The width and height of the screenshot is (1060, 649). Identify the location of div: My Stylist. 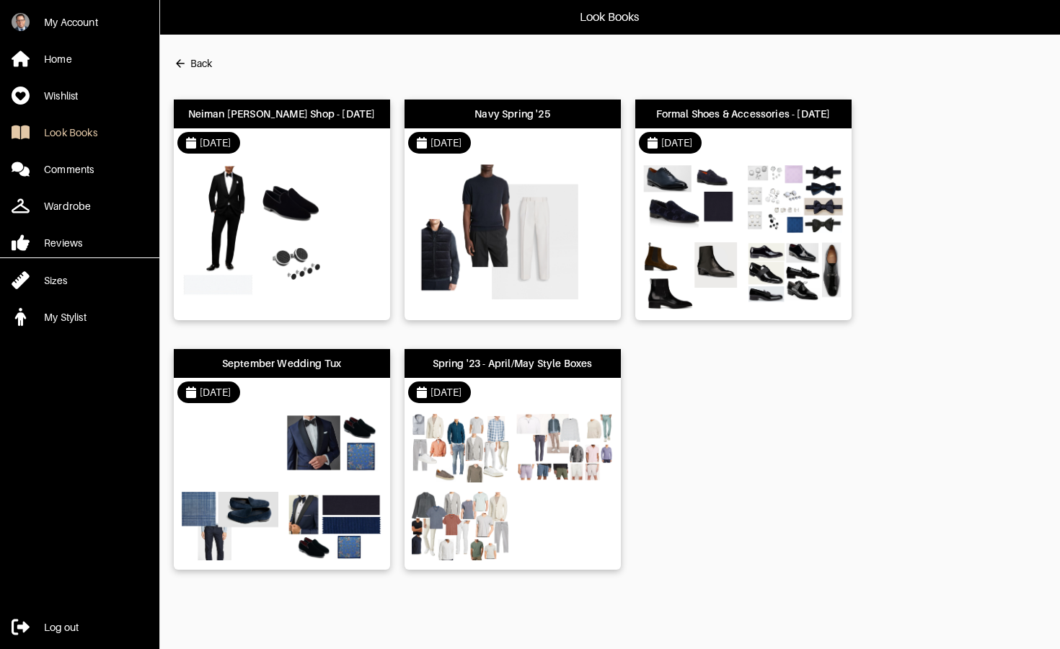
(65, 317).